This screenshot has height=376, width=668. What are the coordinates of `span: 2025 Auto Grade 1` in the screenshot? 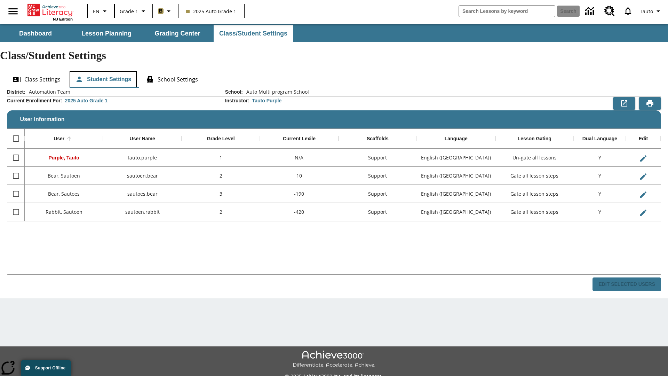 It's located at (211, 11).